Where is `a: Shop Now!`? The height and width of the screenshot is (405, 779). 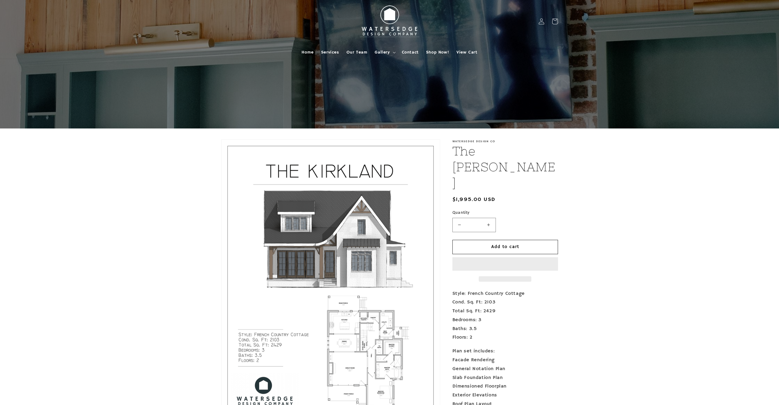
a: Shop Now! is located at coordinates (437, 52).